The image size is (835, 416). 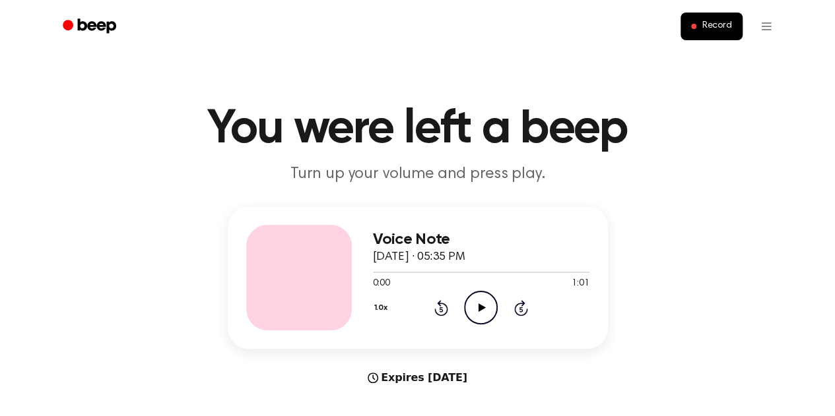 What do you see at coordinates (418, 129) in the screenshot?
I see `h1: You were left a beep` at bounding box center [418, 129].